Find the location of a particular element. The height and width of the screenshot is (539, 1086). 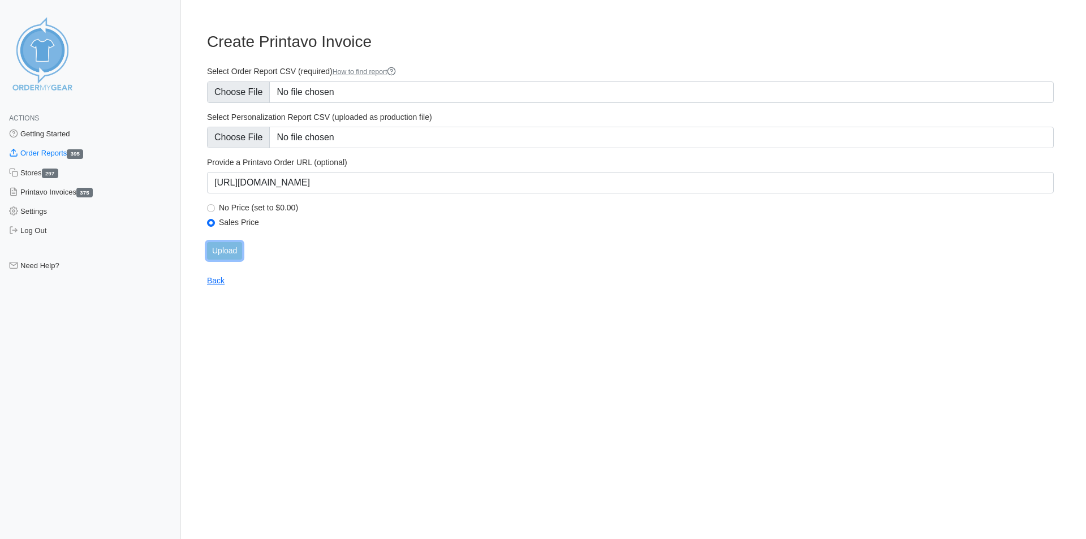

h3: Create Printavo Invoice is located at coordinates (630, 42).